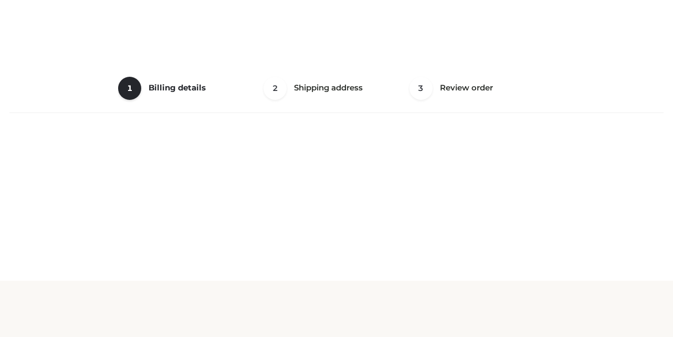  I want to click on span: 3, so click(421, 88).